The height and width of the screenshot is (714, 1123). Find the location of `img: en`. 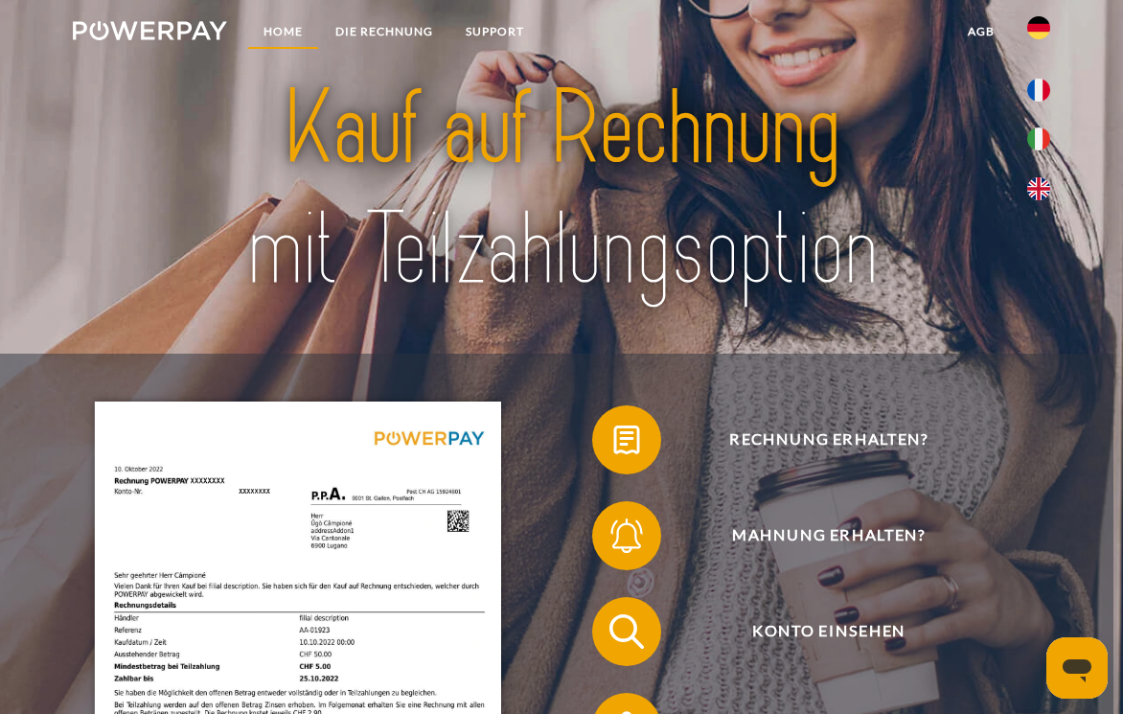

img: en is located at coordinates (1039, 189).